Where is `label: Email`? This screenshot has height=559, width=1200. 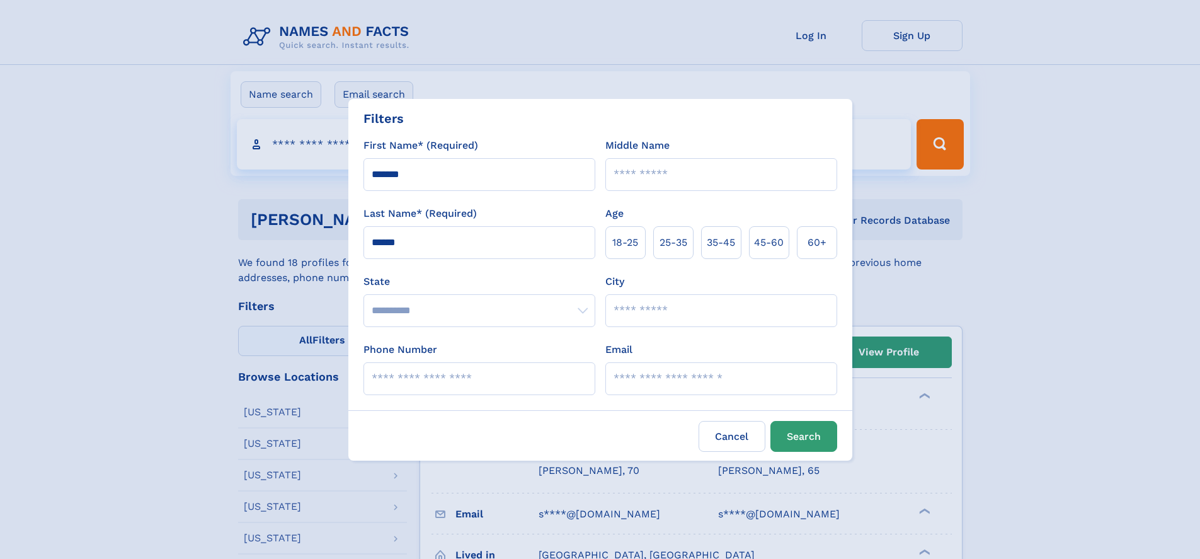
label: Email is located at coordinates (619, 350).